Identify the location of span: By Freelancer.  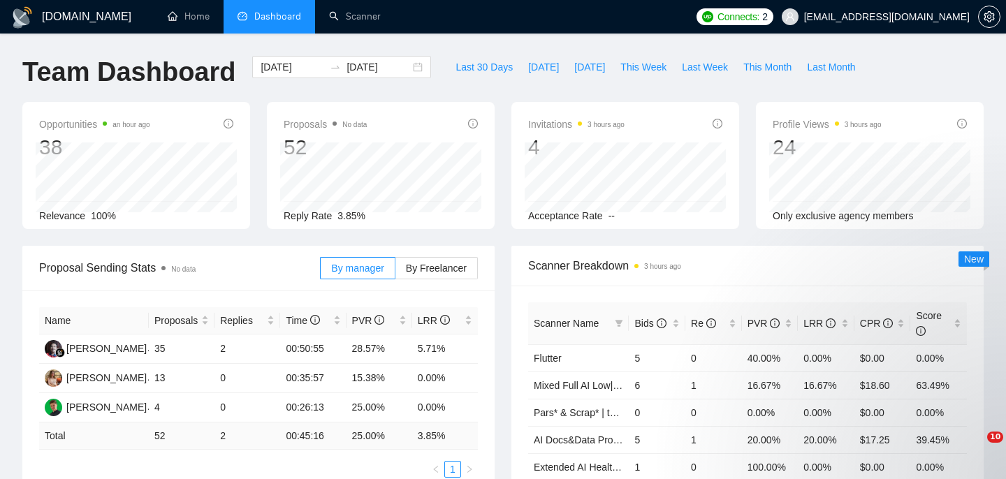
(436, 268).